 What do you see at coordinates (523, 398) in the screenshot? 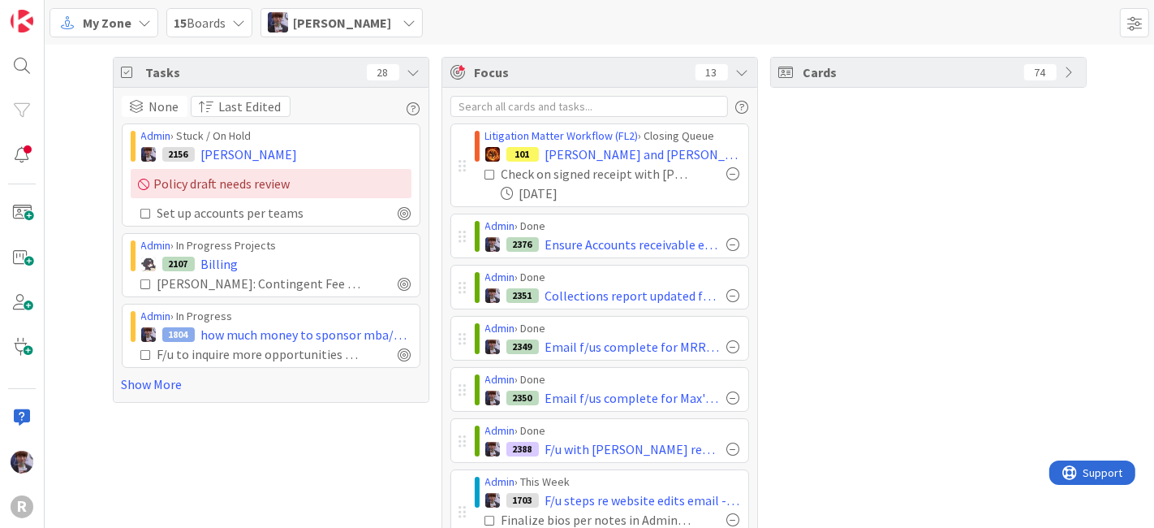
I see `div: 2350` at bounding box center [523, 398].